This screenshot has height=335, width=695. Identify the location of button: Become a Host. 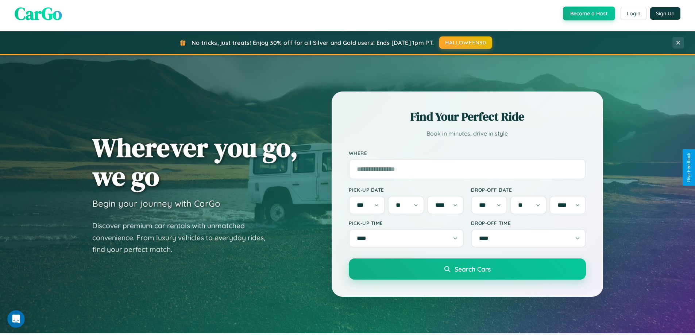
(588, 13).